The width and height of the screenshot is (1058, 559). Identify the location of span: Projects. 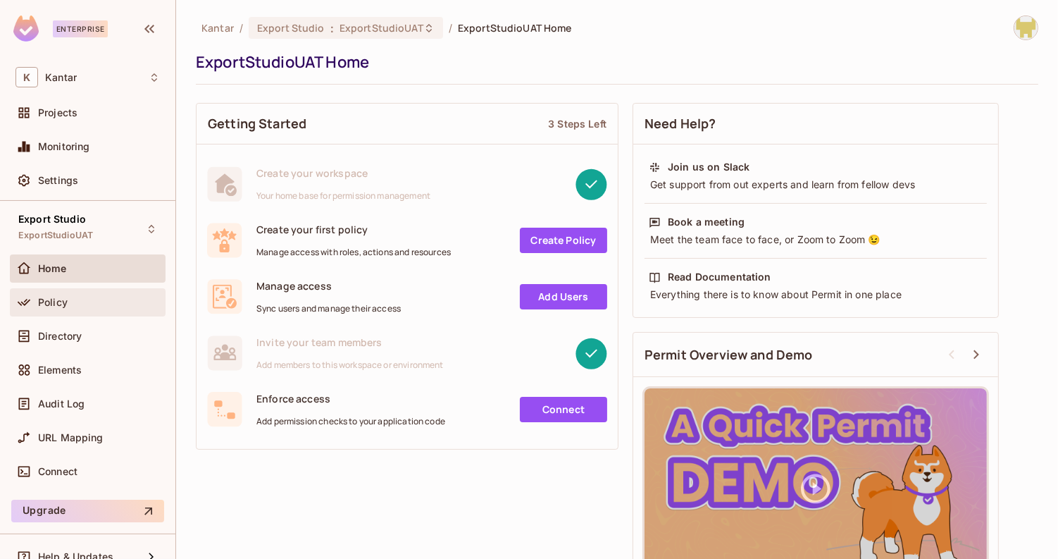
(58, 113).